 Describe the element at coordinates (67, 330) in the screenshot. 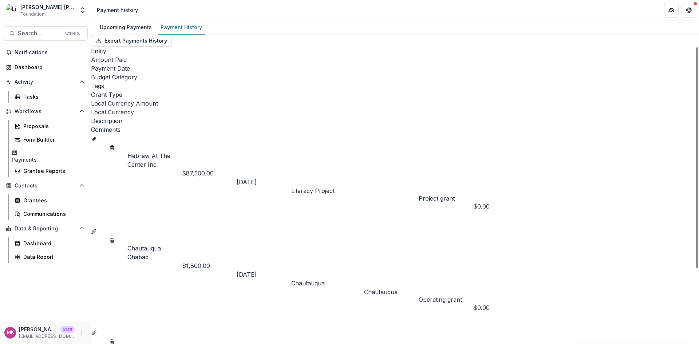

I see `p: Staff` at that location.